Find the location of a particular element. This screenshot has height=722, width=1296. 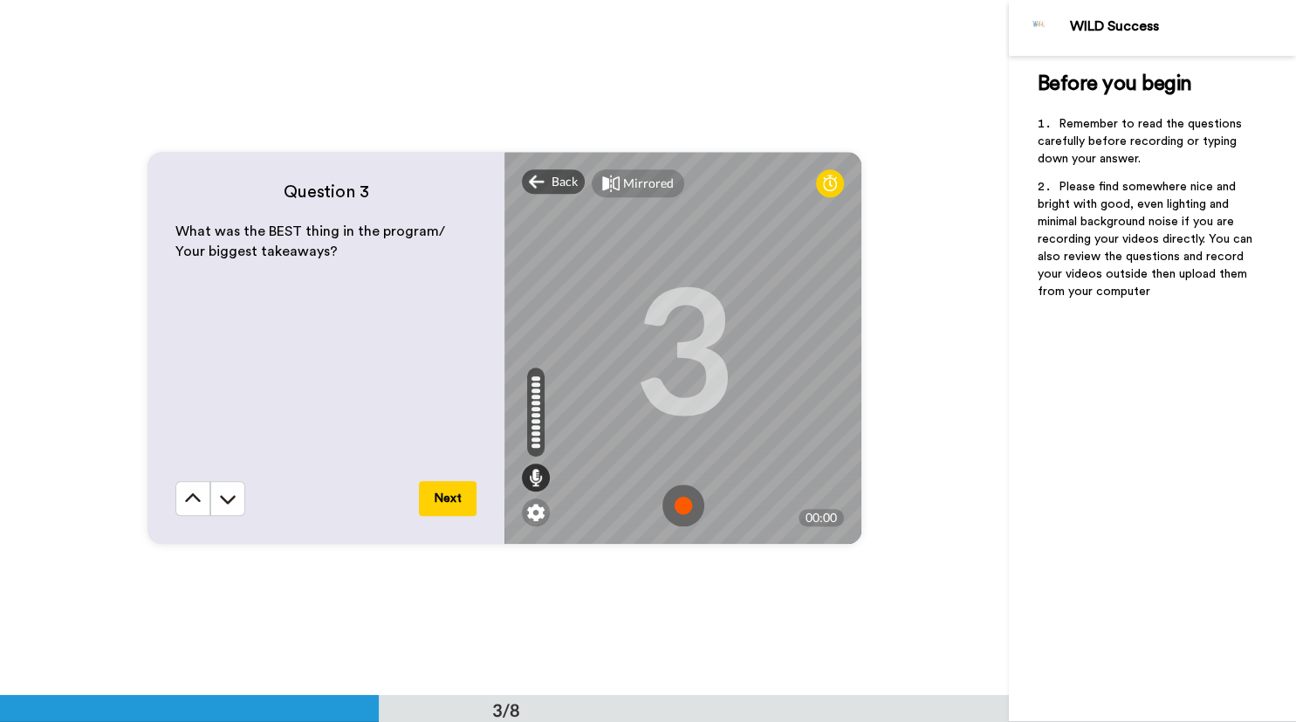

button: Next is located at coordinates (448, 498).